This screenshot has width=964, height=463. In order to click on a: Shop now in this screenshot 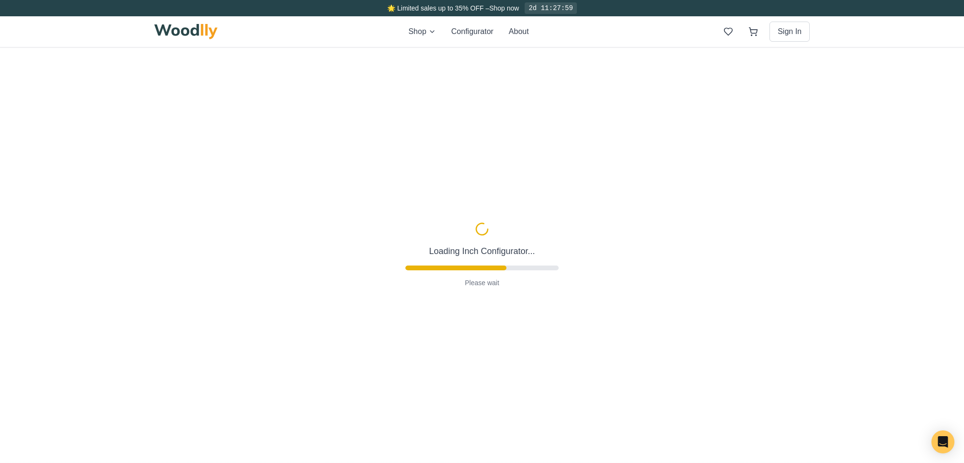, I will do `click(504, 8)`.